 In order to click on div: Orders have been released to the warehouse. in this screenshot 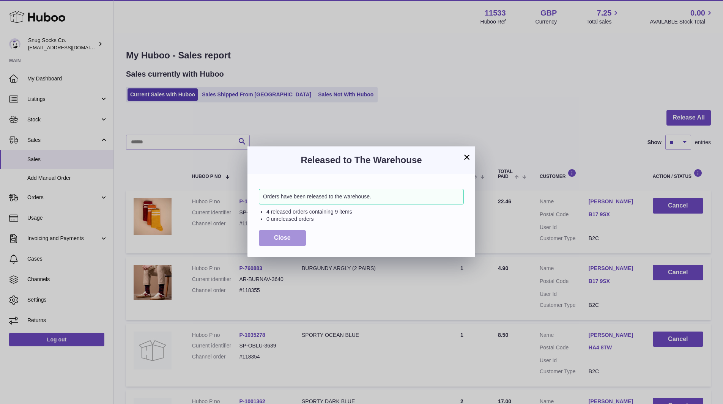, I will do `click(361, 197)`.